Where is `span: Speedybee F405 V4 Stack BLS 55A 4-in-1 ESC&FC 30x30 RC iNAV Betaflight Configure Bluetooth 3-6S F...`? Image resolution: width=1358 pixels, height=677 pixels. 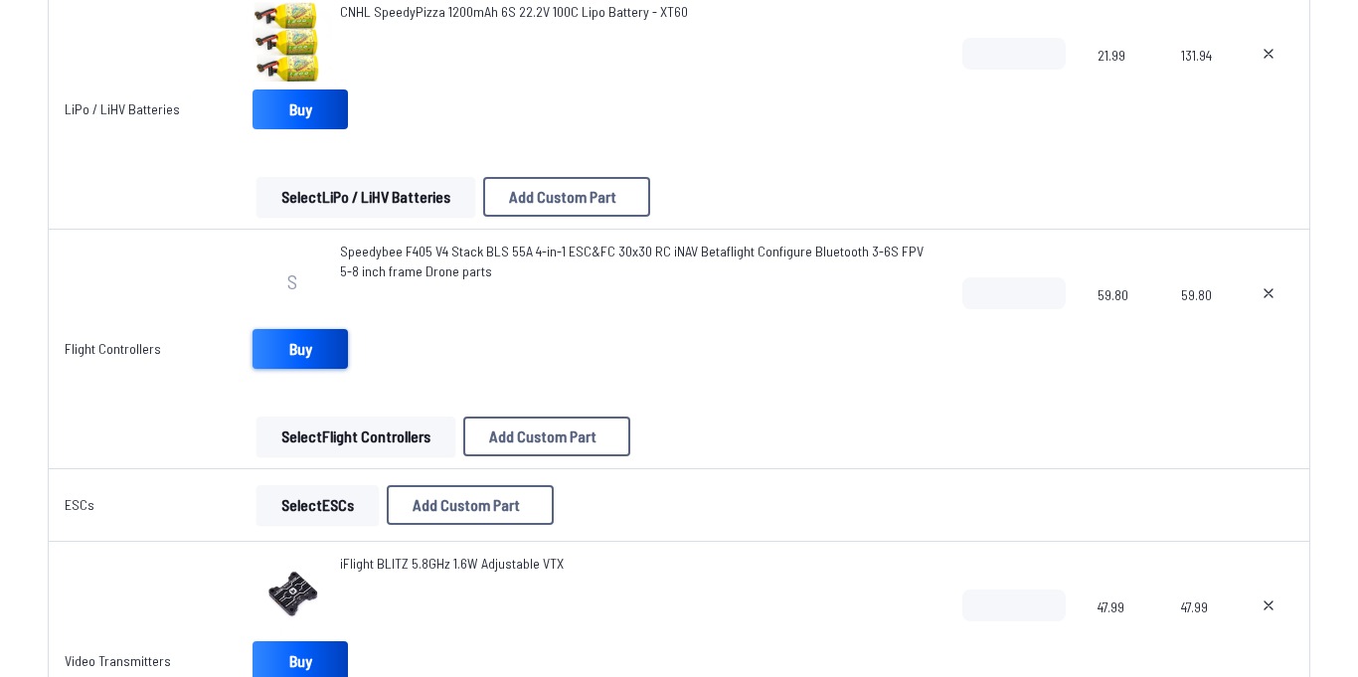
span: Speedybee F405 V4 Stack BLS 55A 4-in-1 ESC&FC 30x30 RC iNAV Betaflight Configure Bluetooth 3-6S F... is located at coordinates (634, 261).